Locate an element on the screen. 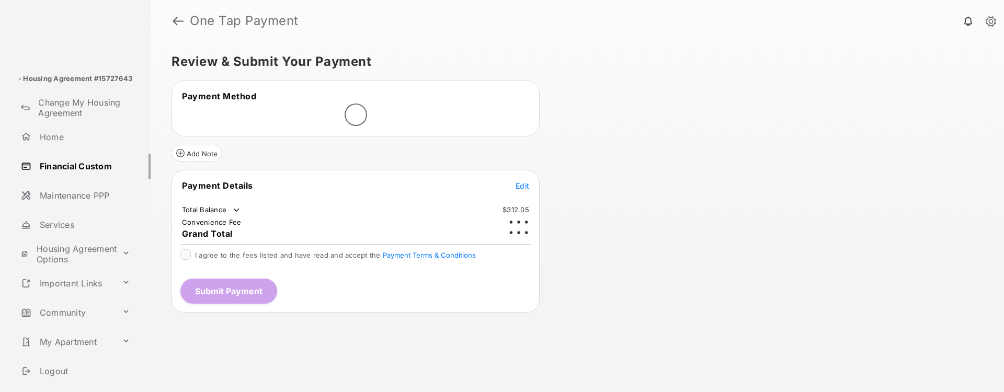 The width and height of the screenshot is (1004, 392). a: Services is located at coordinates (84, 225).